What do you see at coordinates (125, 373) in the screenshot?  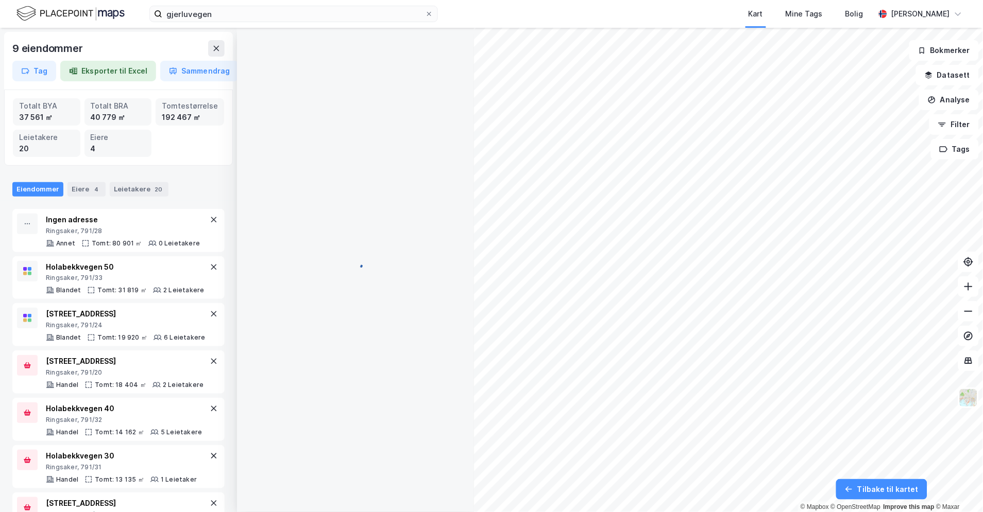 I see `div: Ringsaker, 791/20` at bounding box center [125, 373].